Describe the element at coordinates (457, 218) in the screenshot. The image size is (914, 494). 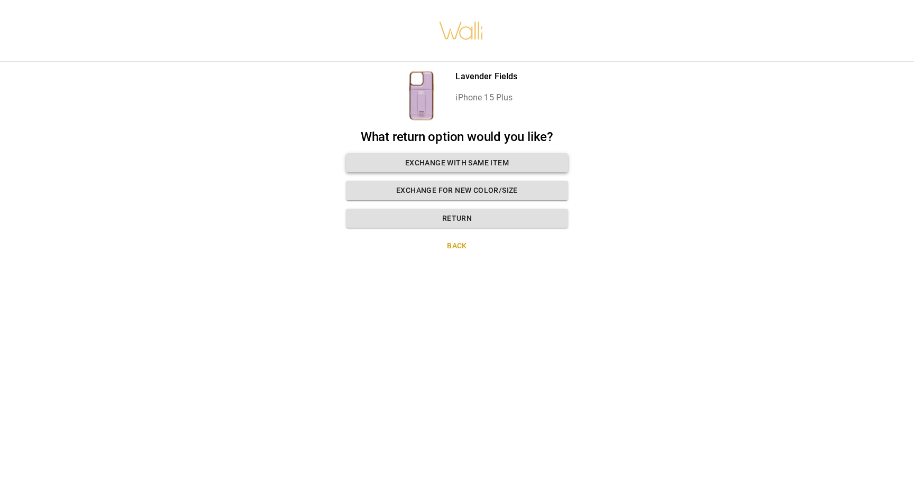
I see `button: Return` at that location.